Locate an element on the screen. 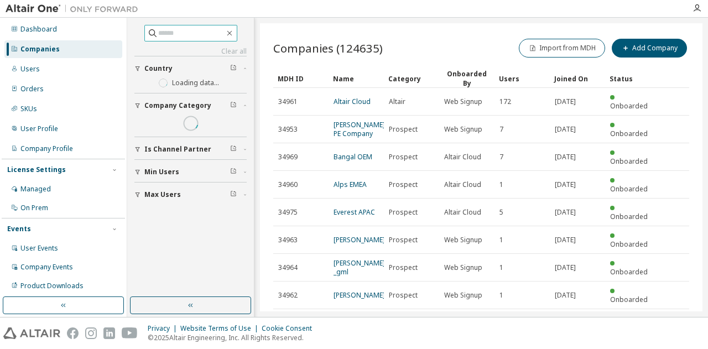 Image resolution: width=708 pixels, height=349 pixels. div: Product Downloads is located at coordinates (52, 286).